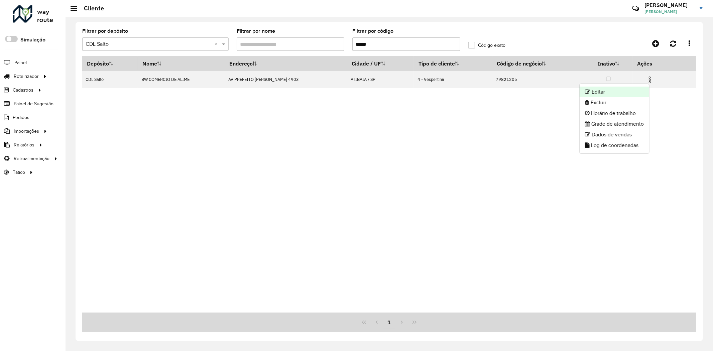 This screenshot has width=713, height=351. What do you see at coordinates (614, 135) in the screenshot?
I see `li: Dados de vendas` at bounding box center [614, 135].